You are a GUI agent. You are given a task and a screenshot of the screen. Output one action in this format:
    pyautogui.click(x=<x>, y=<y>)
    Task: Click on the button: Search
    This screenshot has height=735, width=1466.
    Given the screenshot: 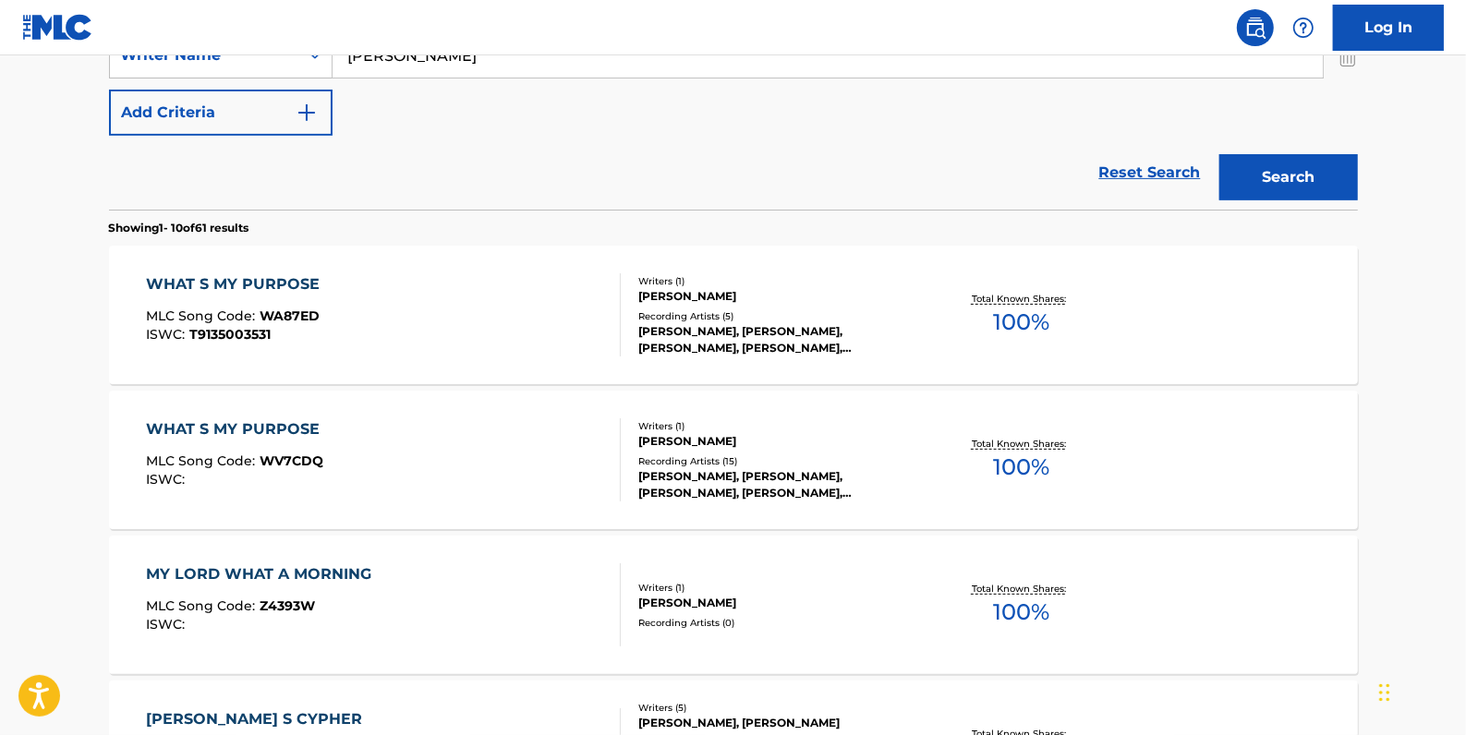 What is the action you would take?
    pyautogui.click(x=1289, y=177)
    